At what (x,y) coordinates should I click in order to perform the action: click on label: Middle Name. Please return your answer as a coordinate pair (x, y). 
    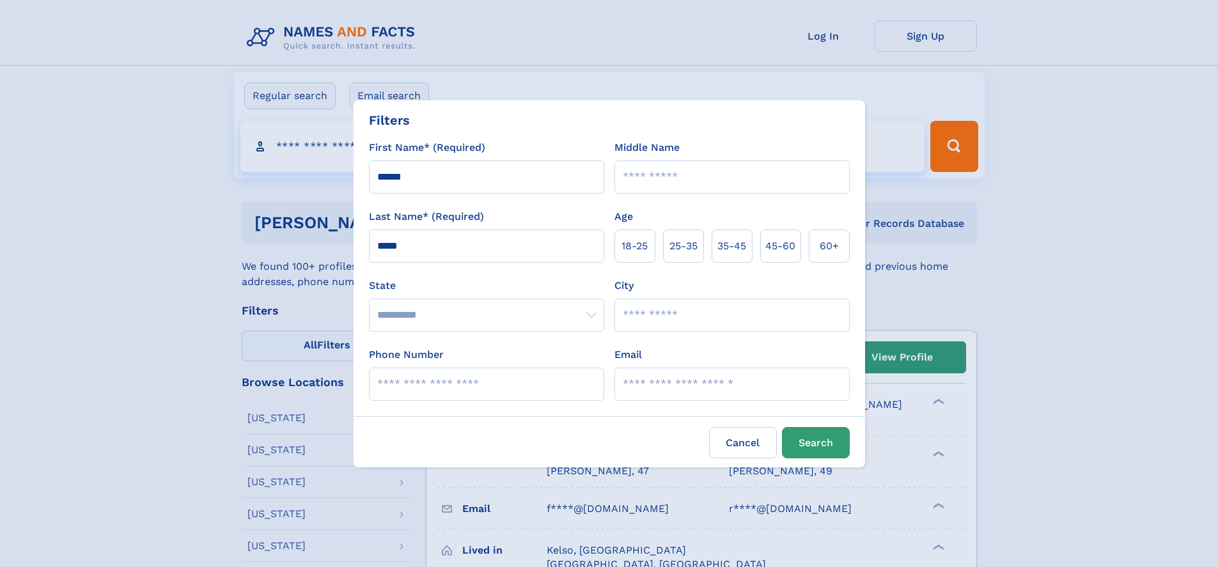
    Looking at the image, I should click on (647, 148).